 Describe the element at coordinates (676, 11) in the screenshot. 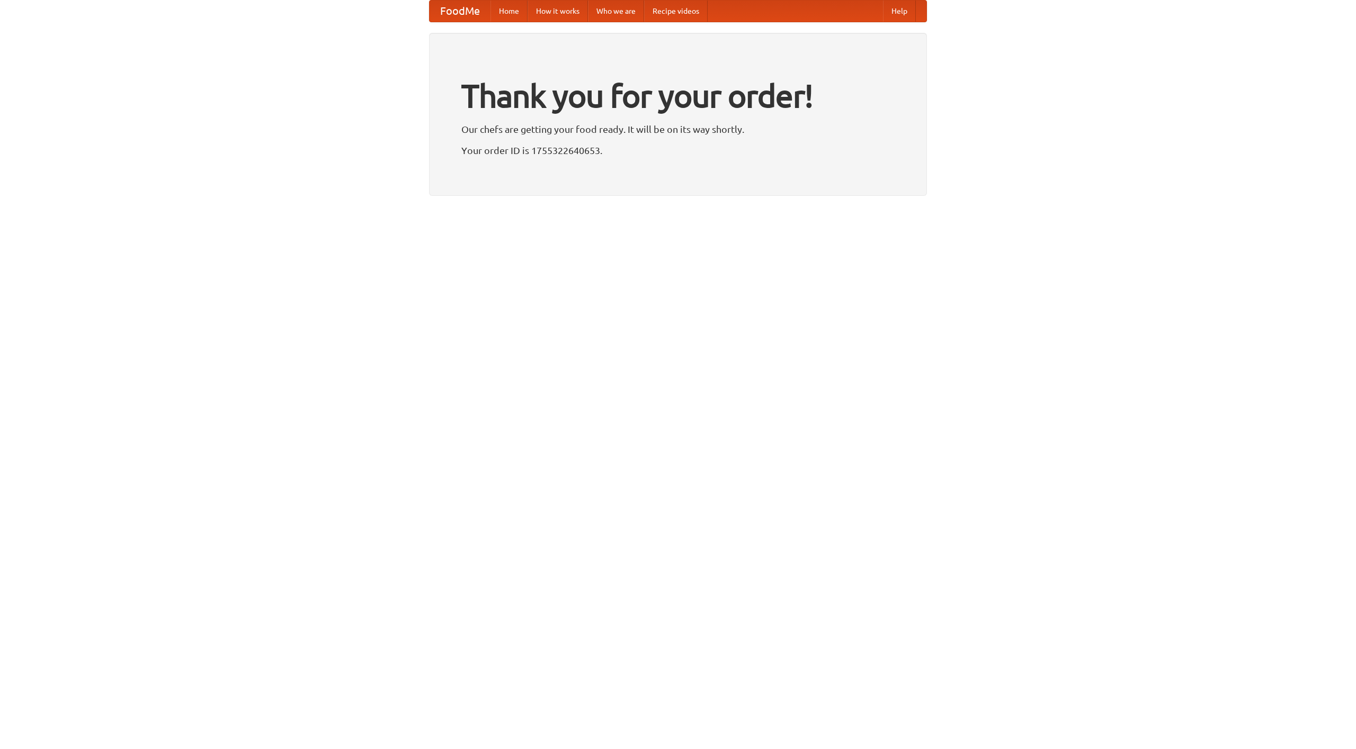

I see `a: Recipe videos` at that location.